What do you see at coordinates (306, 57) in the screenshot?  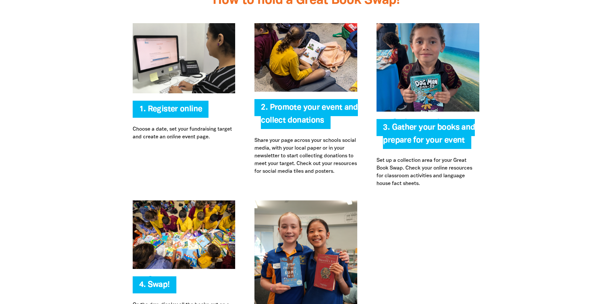 I see `img: Promote your event and collect donations` at bounding box center [306, 57].